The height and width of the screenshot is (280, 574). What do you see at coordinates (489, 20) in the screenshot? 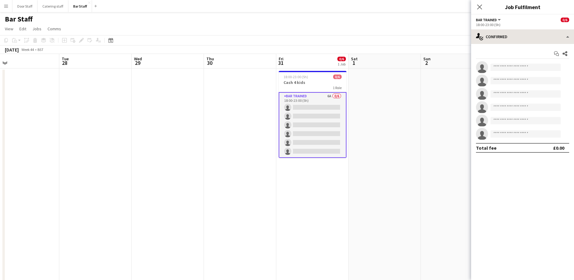
I see `button: Bar trained` at bounding box center [489, 20].